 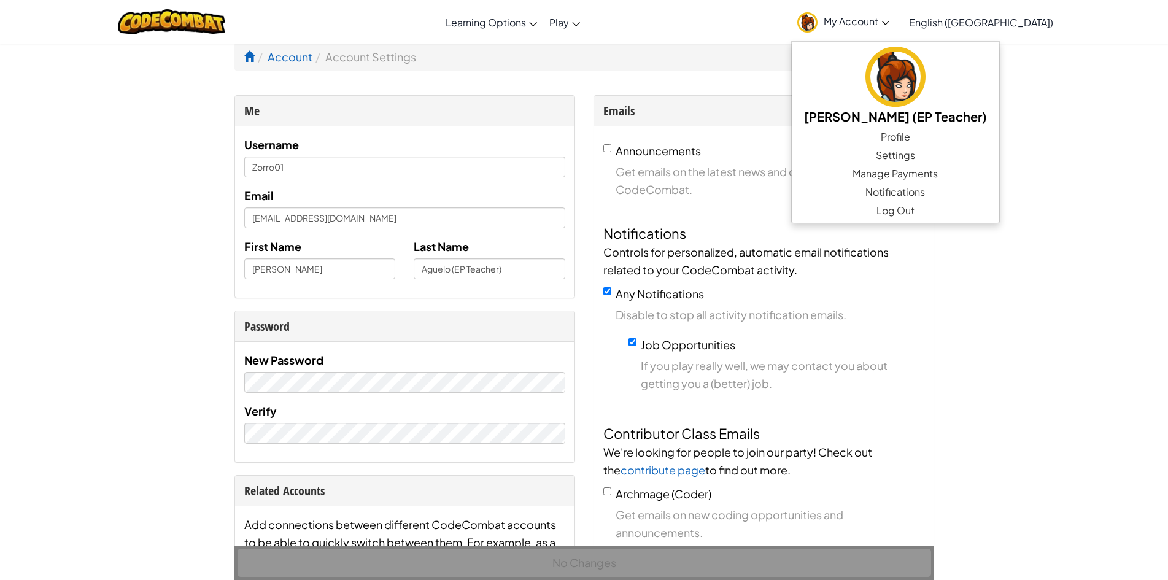 I want to click on span: Archmage, so click(x=643, y=494).